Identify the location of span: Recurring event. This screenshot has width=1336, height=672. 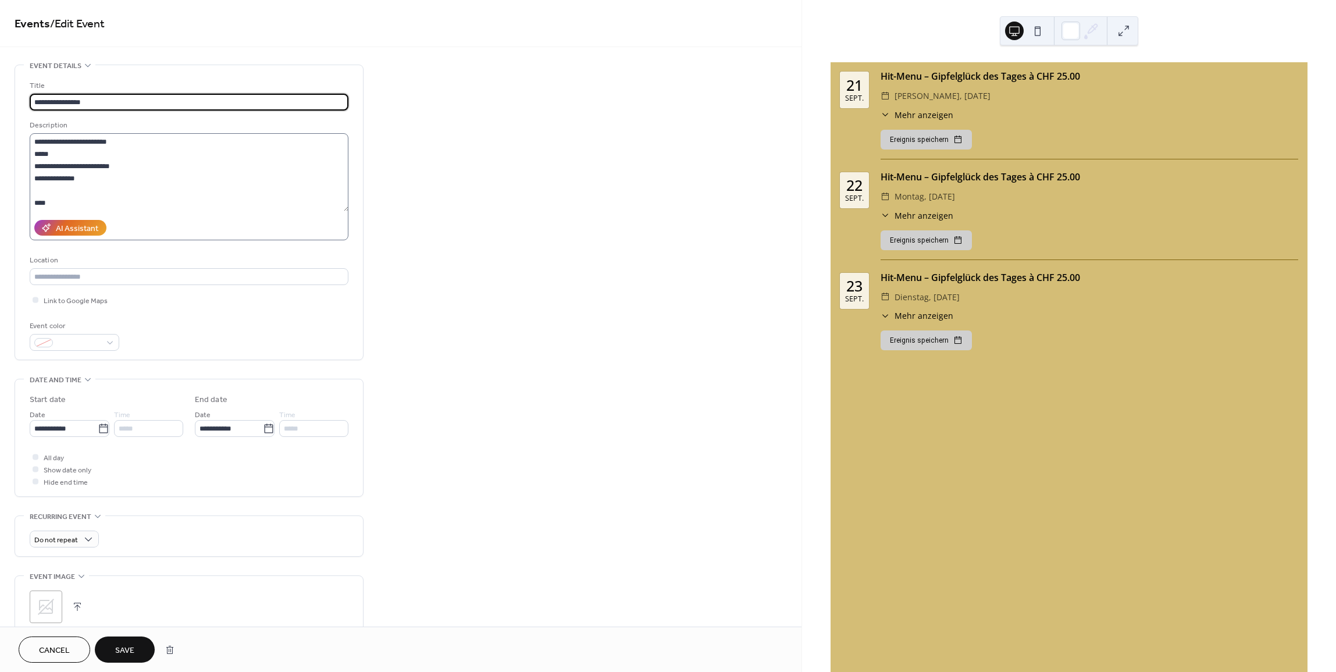
(60, 516).